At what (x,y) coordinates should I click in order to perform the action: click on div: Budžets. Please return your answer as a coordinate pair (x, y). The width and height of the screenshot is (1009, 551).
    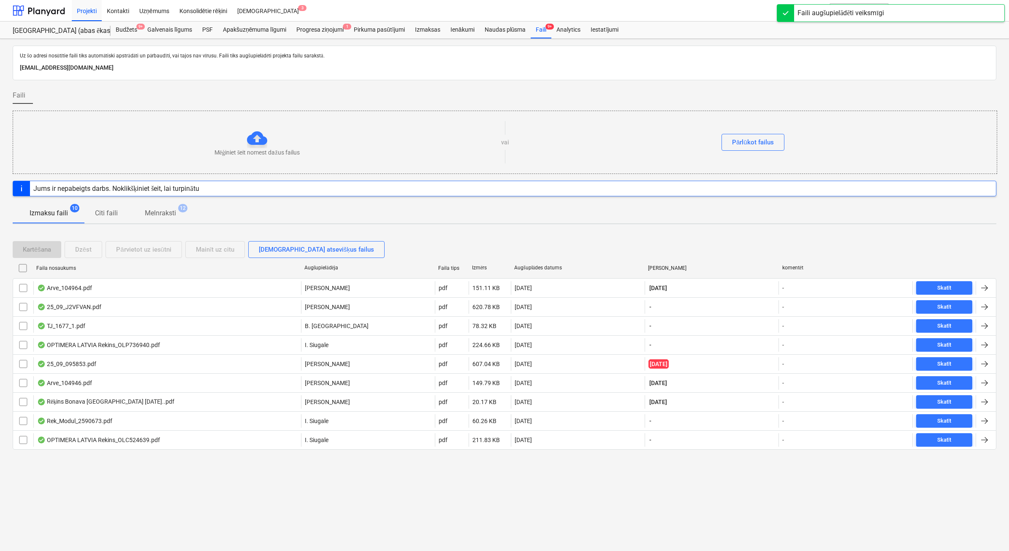
    Looking at the image, I should click on (126, 30).